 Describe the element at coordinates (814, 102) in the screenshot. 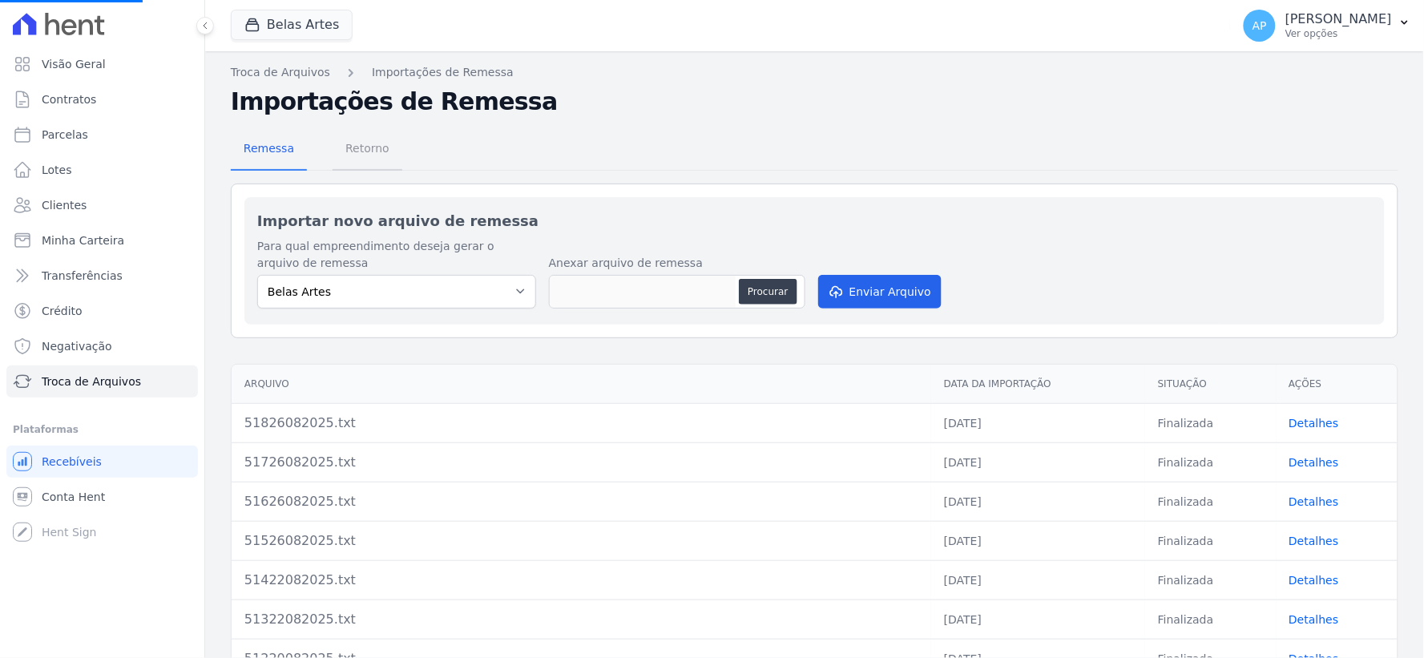

I see `h2: Importações de Remessa` at that location.